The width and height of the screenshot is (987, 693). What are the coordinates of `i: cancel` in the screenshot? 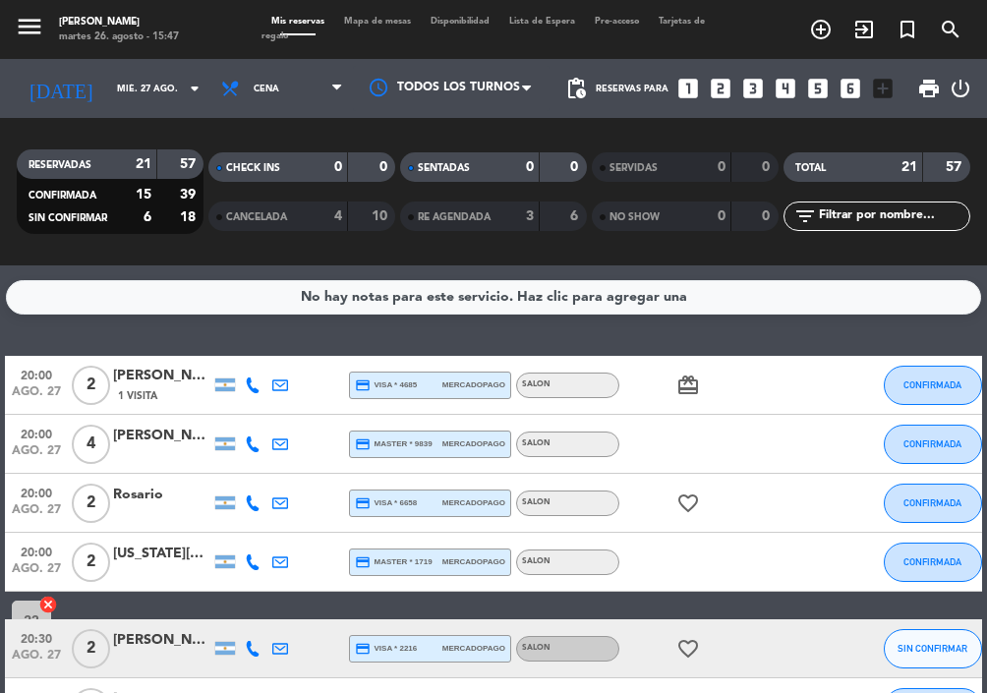 It's located at (48, 605).